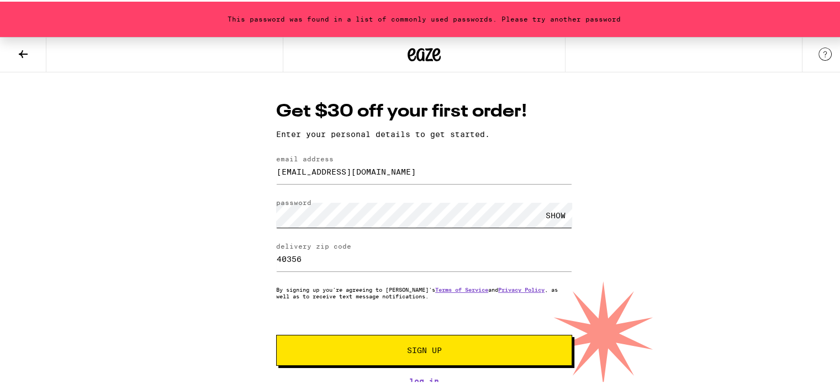  I want to click on p: Enter your personal details to get started., so click(424, 133).